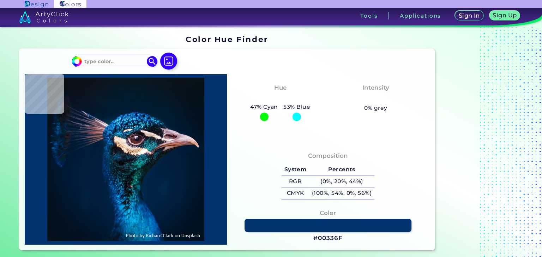 The image size is (542, 257). Describe the element at coordinates (376, 108) in the screenshot. I see `h5: 0% grey` at that location.